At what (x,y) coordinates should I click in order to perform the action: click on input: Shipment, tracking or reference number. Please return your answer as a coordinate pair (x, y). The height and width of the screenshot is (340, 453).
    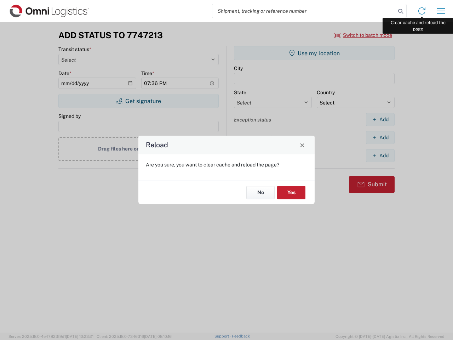
    Looking at the image, I should click on (304, 11).